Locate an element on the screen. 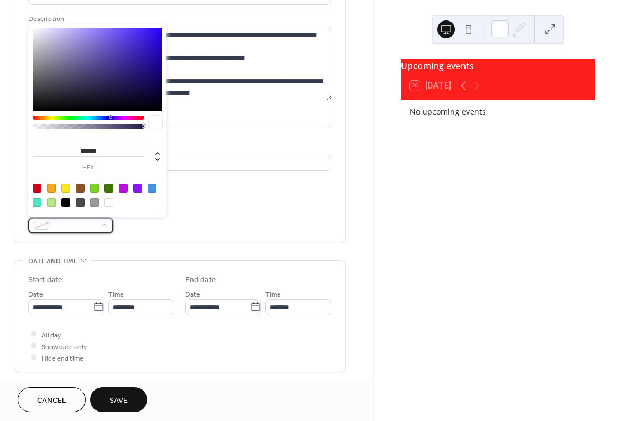 Image resolution: width=622 pixels, height=421 pixels. span: Save is located at coordinates (118, 401).